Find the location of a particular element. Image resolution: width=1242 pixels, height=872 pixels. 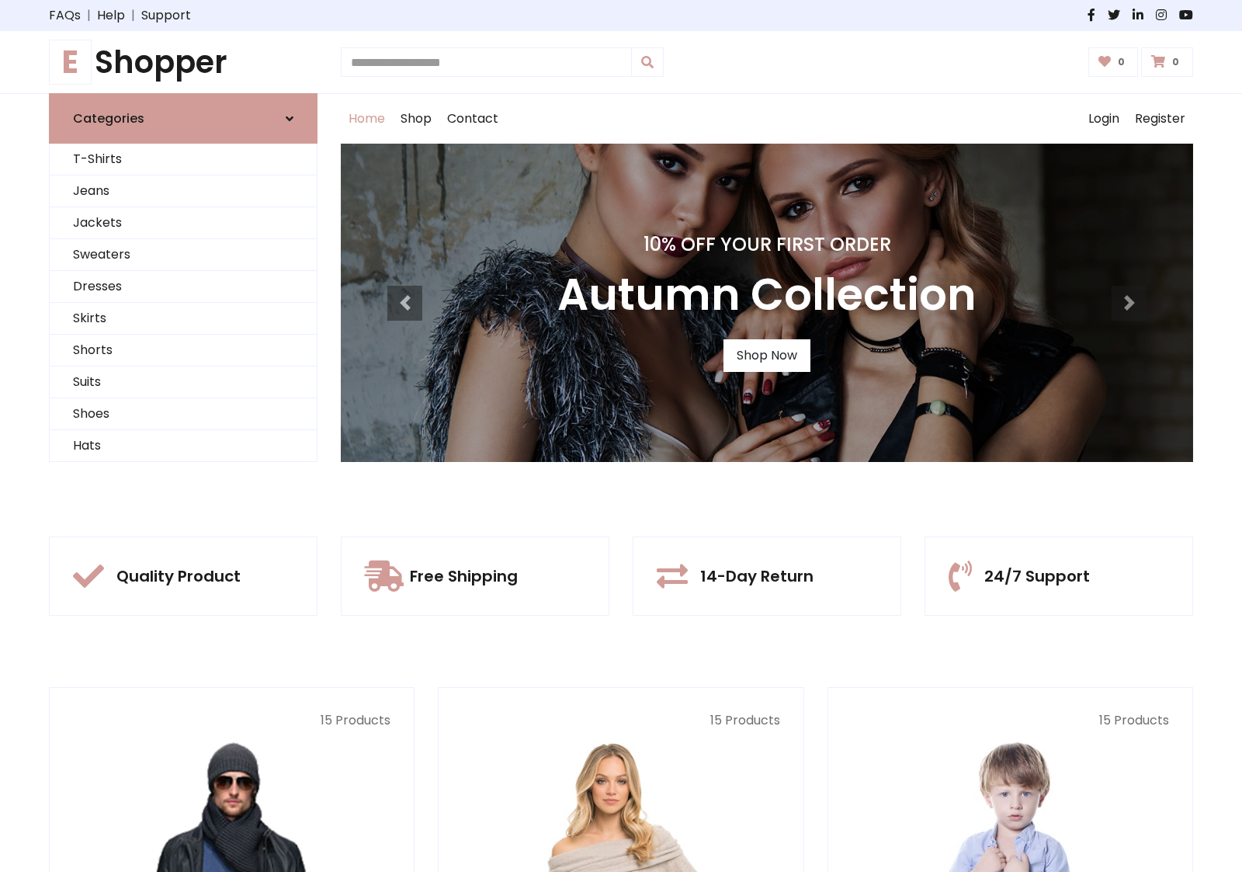

a: Shorts is located at coordinates (183, 350).